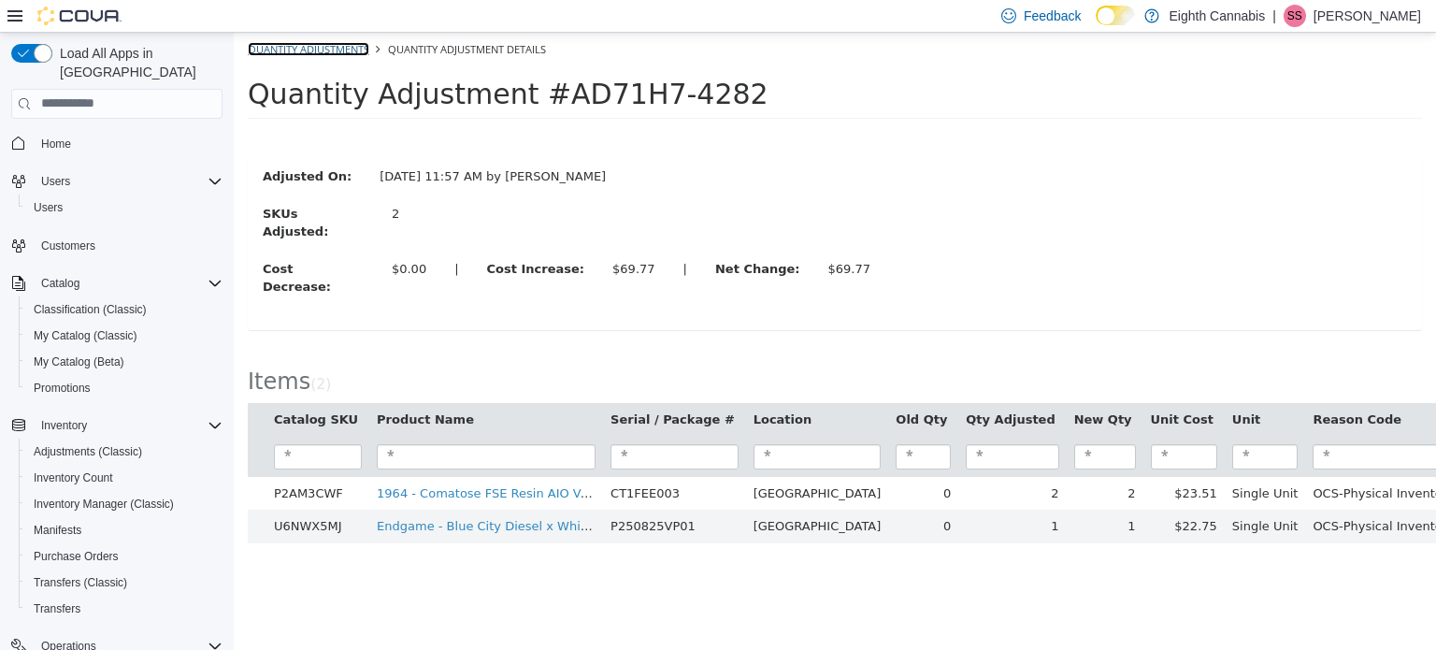 The height and width of the screenshot is (650, 1436). Describe the element at coordinates (87, 352) in the screenshot. I see `span: 2` at that location.